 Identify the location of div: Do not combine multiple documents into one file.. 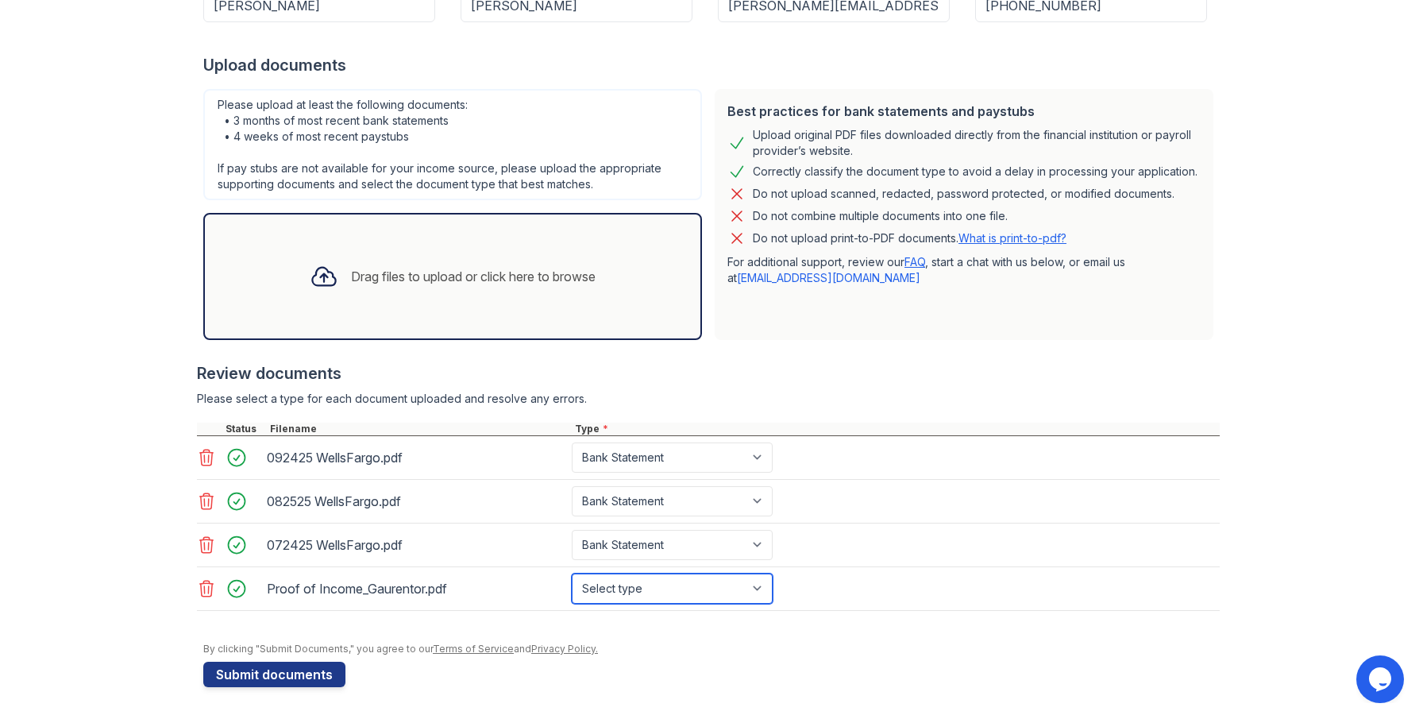
(880, 216).